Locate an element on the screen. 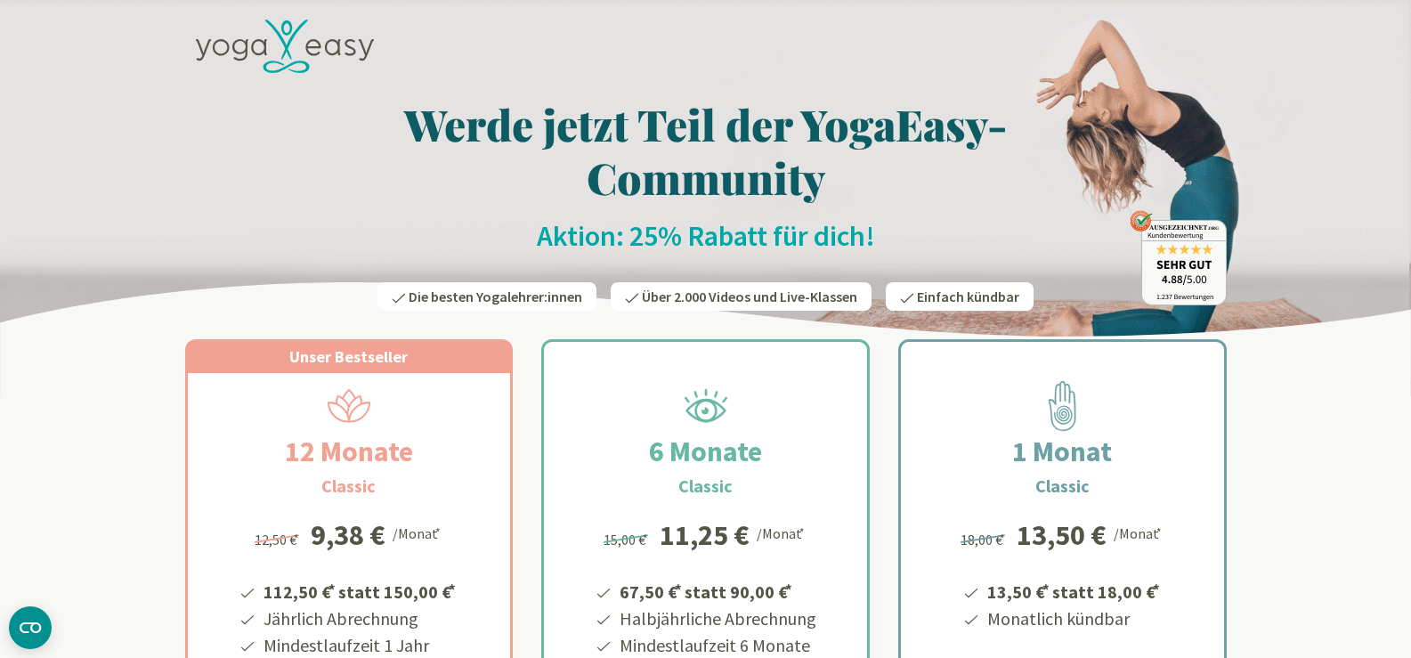  h2: Aktion: 25% Rabatt für dich! is located at coordinates (706, 236).